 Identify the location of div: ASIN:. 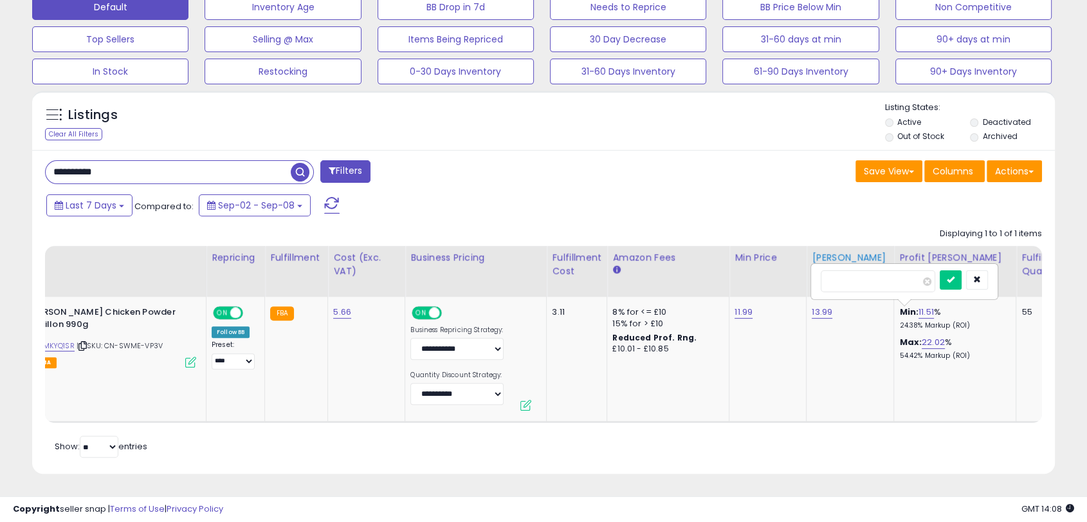
(100, 336).